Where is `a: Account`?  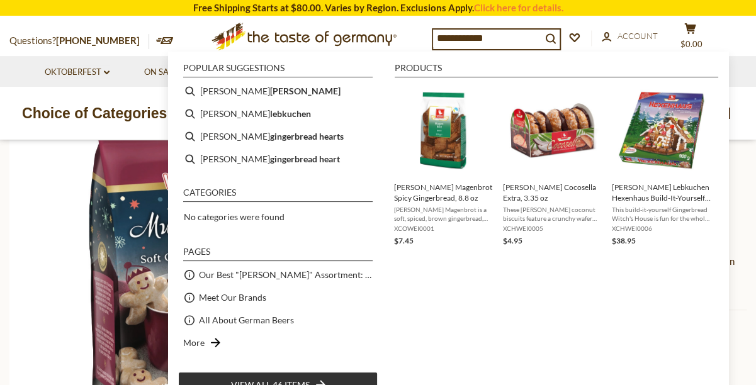 a: Account is located at coordinates (630, 37).